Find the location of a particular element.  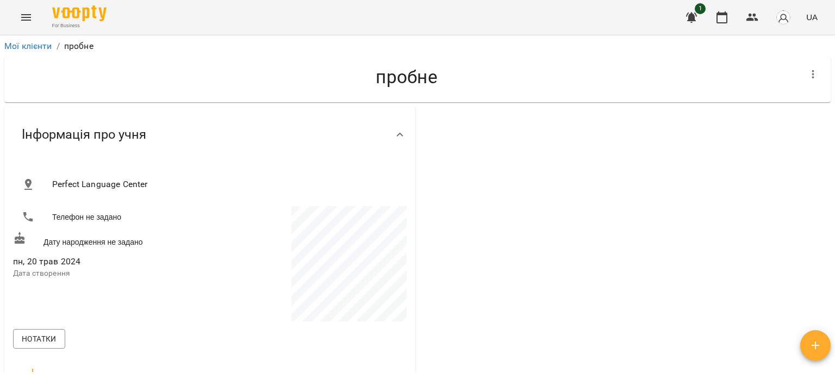

span: For Business is located at coordinates (79, 26).